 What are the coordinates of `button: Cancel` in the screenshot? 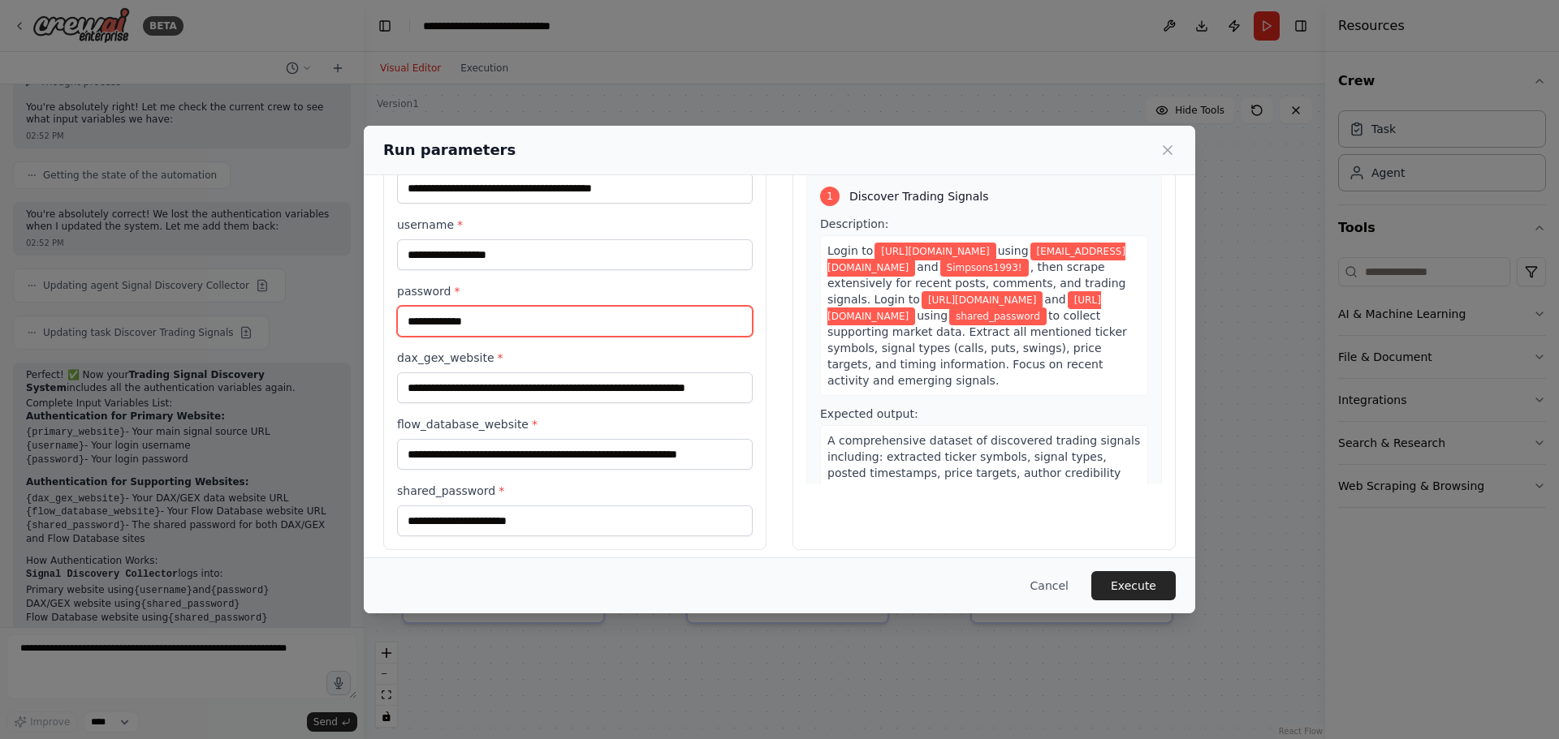 It's located at (1049, 586).